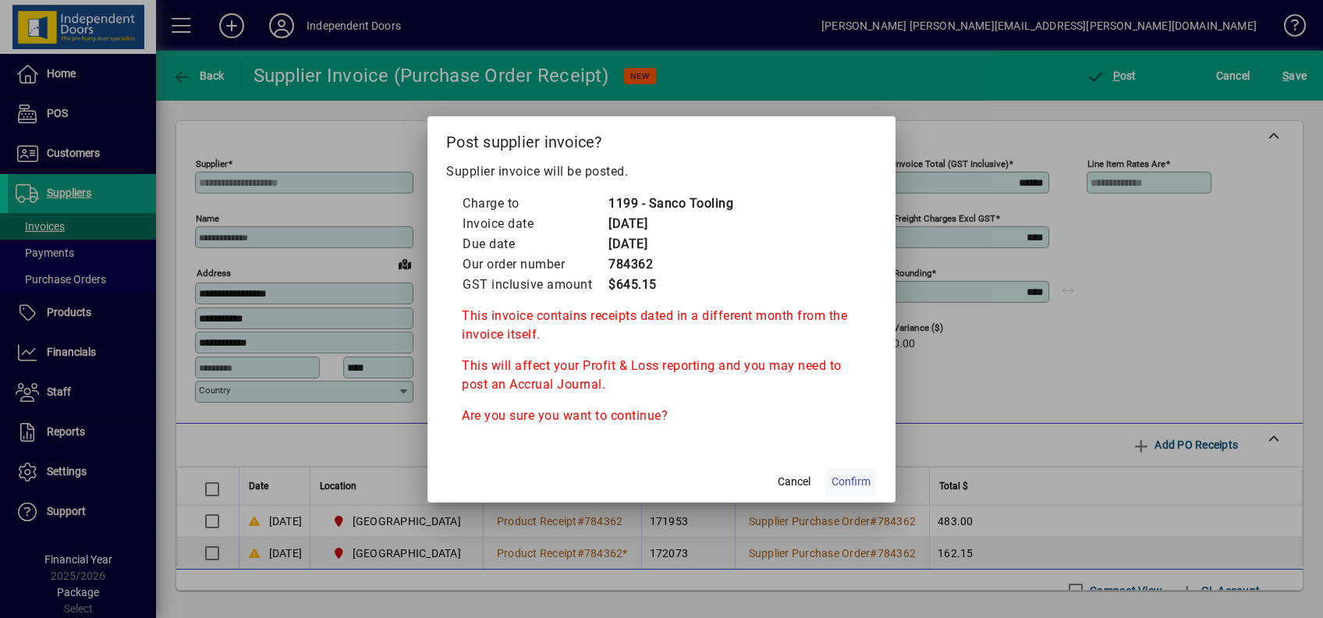  Describe the element at coordinates (535, 285) in the screenshot. I see `td: GST inclusive amount` at that location.